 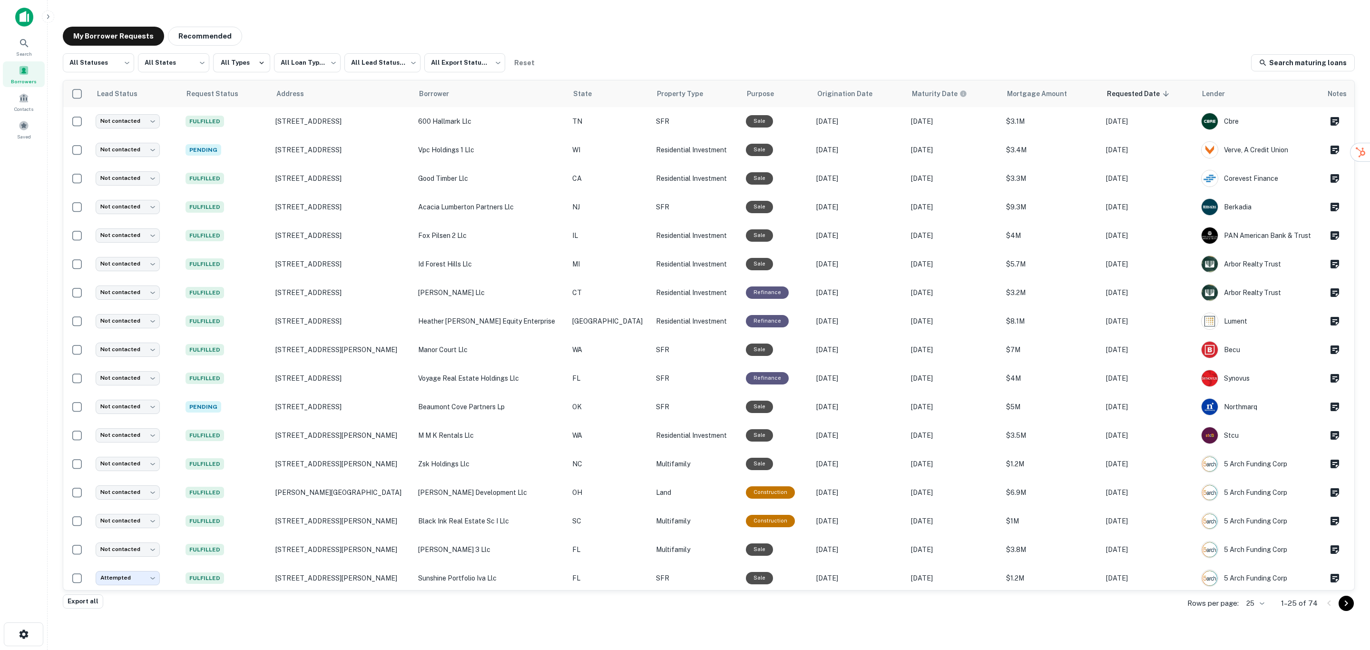 What do you see at coordinates (1052, 492) in the screenshot?
I see `p: $6.9M` at bounding box center [1052, 492].